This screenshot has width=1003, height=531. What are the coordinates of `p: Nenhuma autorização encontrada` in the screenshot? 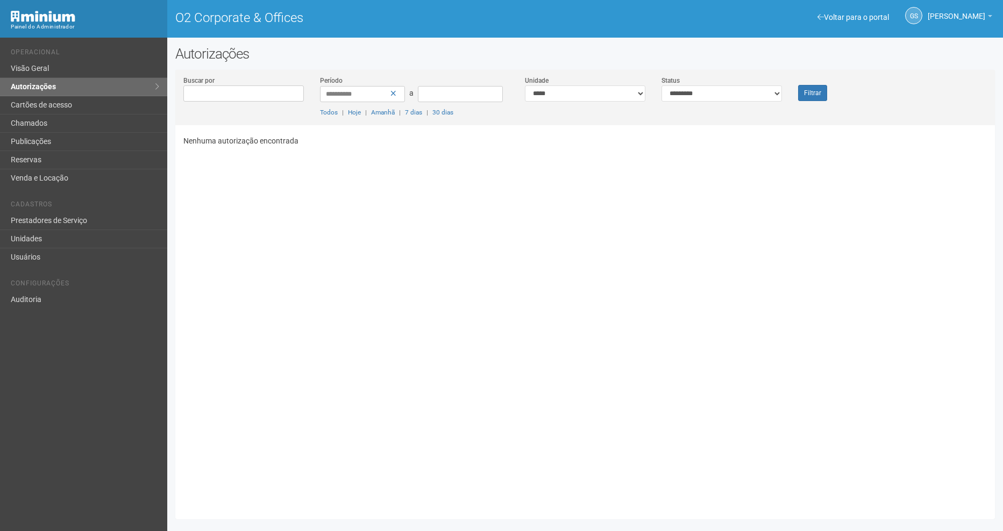 It's located at (585, 141).